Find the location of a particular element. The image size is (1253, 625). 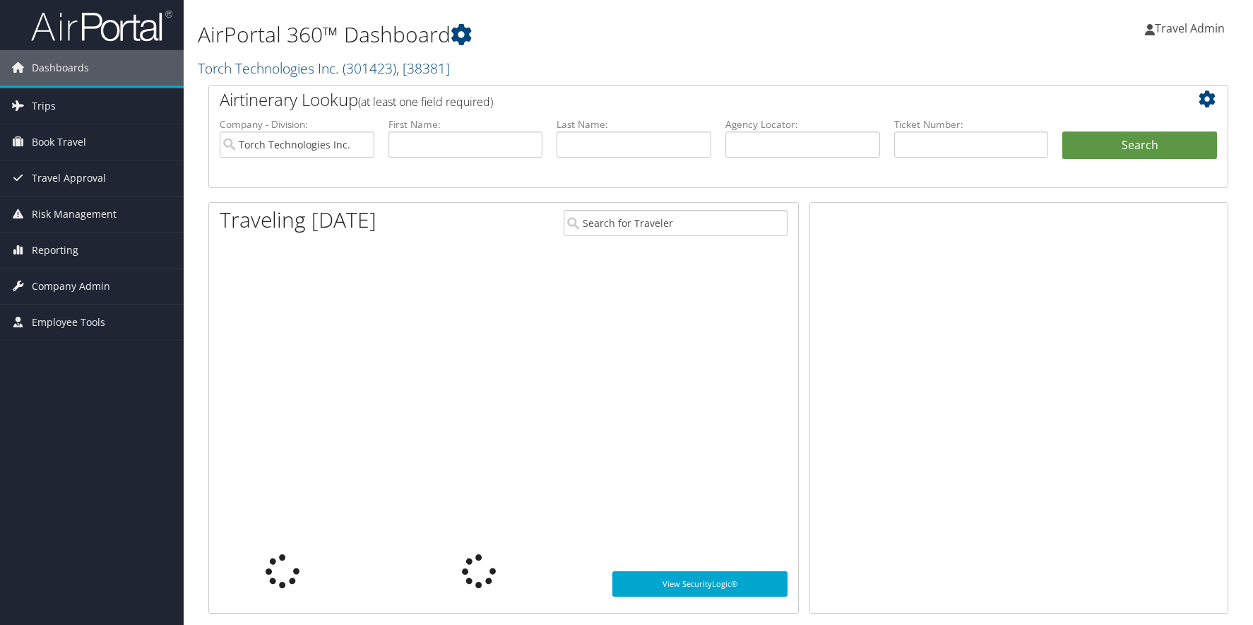

span: Book Travel is located at coordinates (59, 142).